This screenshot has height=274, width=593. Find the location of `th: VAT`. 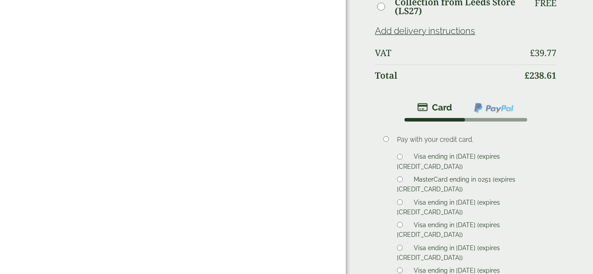

th: VAT is located at coordinates (446, 53).